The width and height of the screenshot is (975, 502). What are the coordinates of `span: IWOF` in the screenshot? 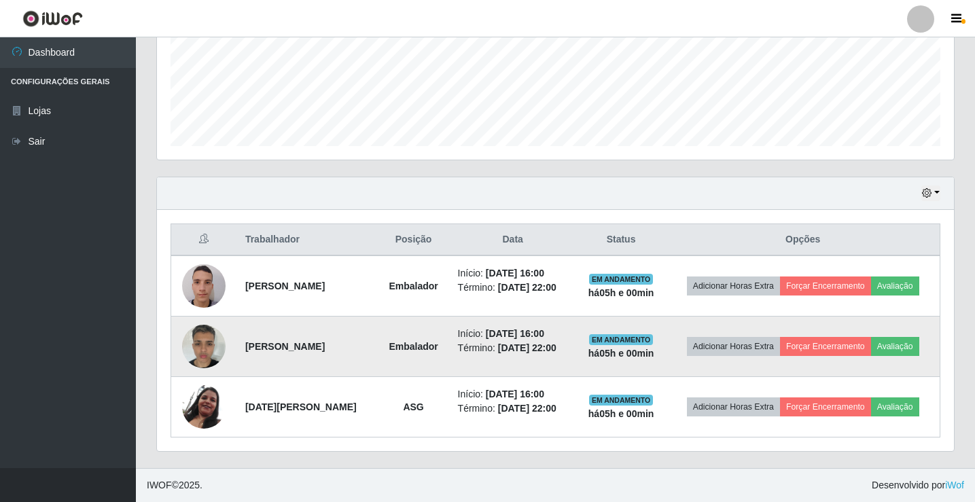 It's located at (159, 485).